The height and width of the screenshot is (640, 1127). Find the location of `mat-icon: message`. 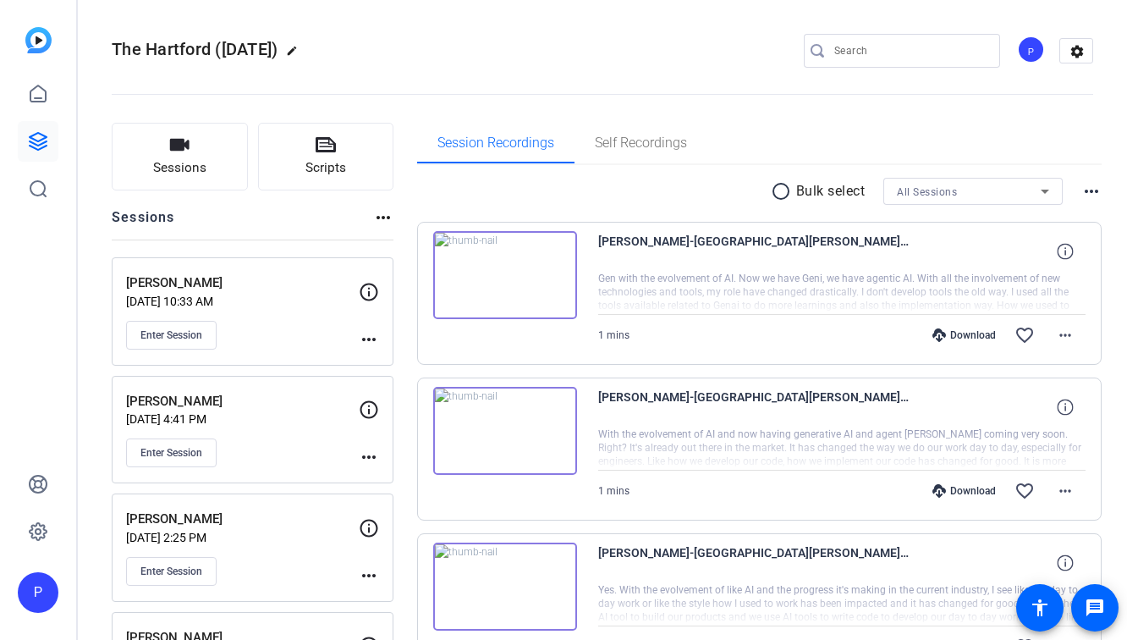

mat-icon: message is located at coordinates (1095, 608).